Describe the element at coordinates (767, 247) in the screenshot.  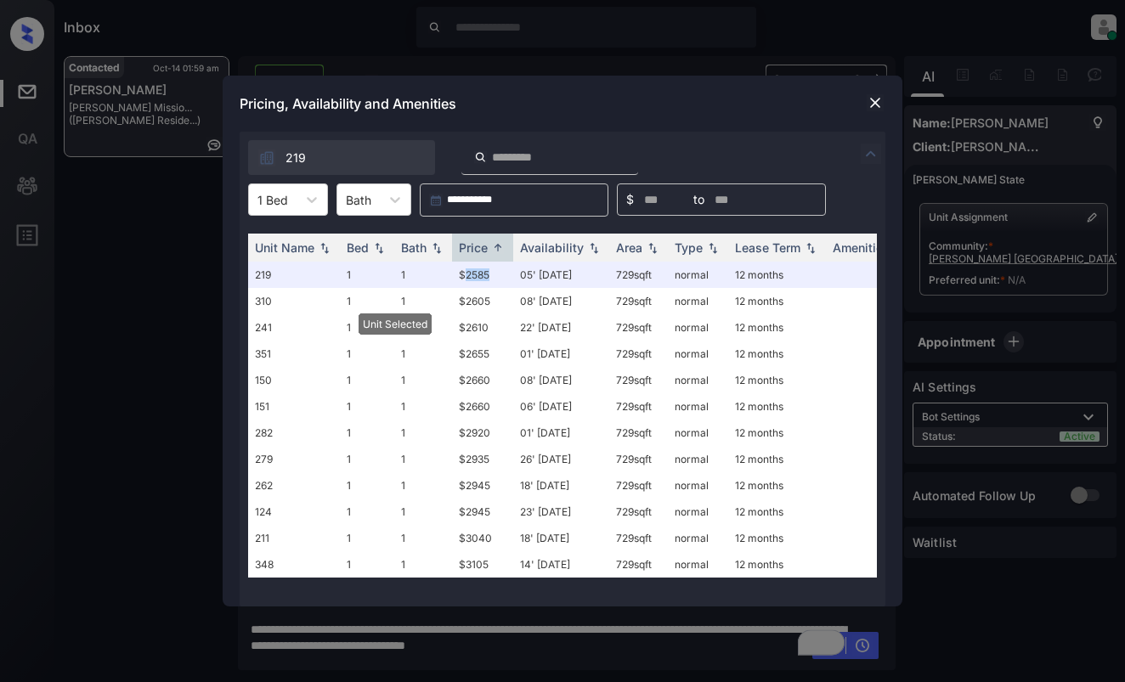
I see `div: Lease Term` at that location.